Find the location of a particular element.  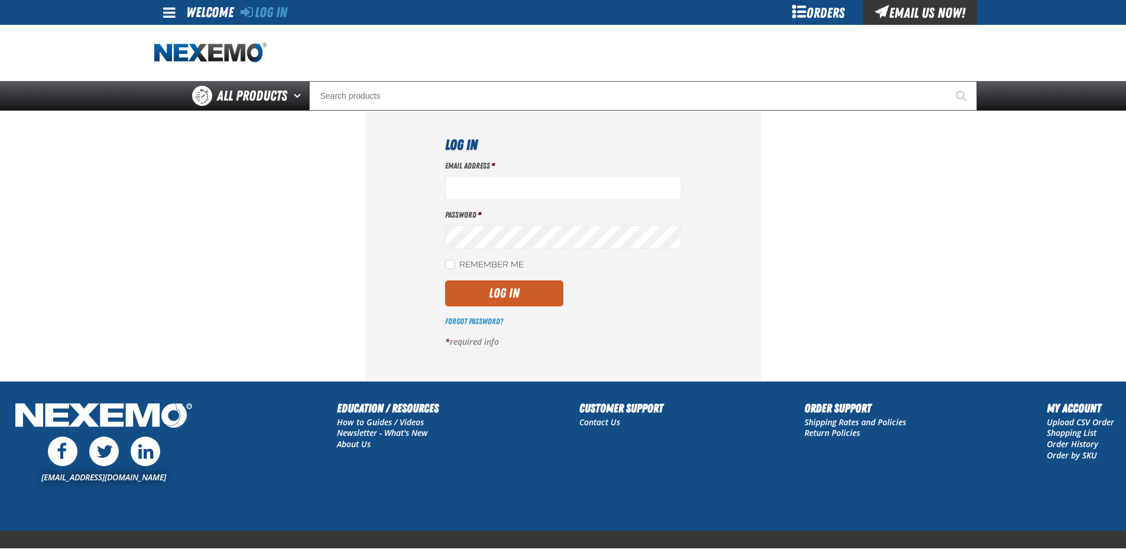

button: Log In is located at coordinates (504, 293).